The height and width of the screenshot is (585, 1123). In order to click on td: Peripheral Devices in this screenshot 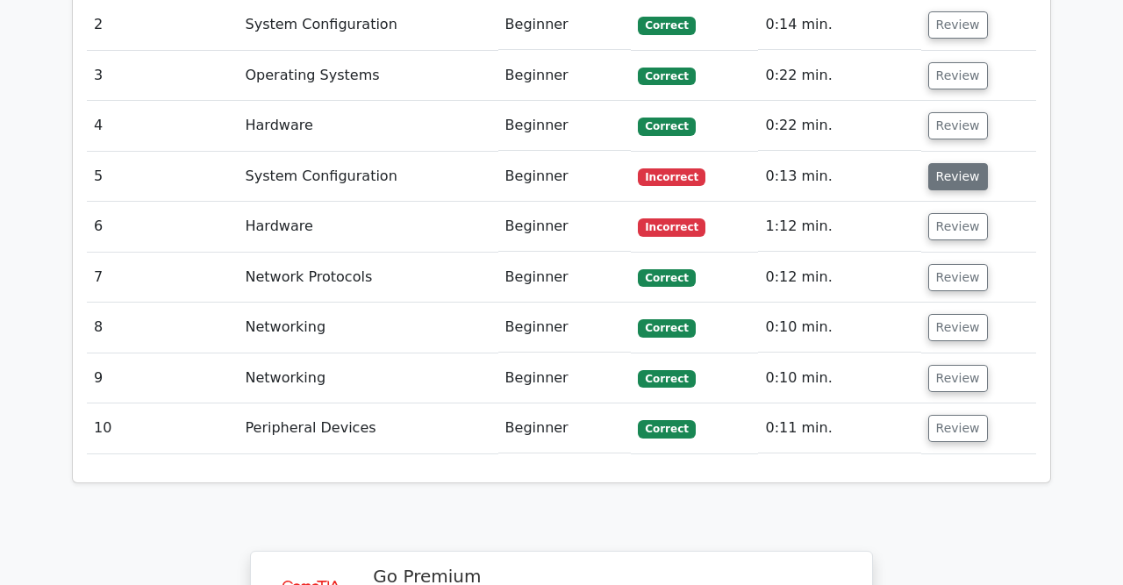, I will do `click(368, 428)`.